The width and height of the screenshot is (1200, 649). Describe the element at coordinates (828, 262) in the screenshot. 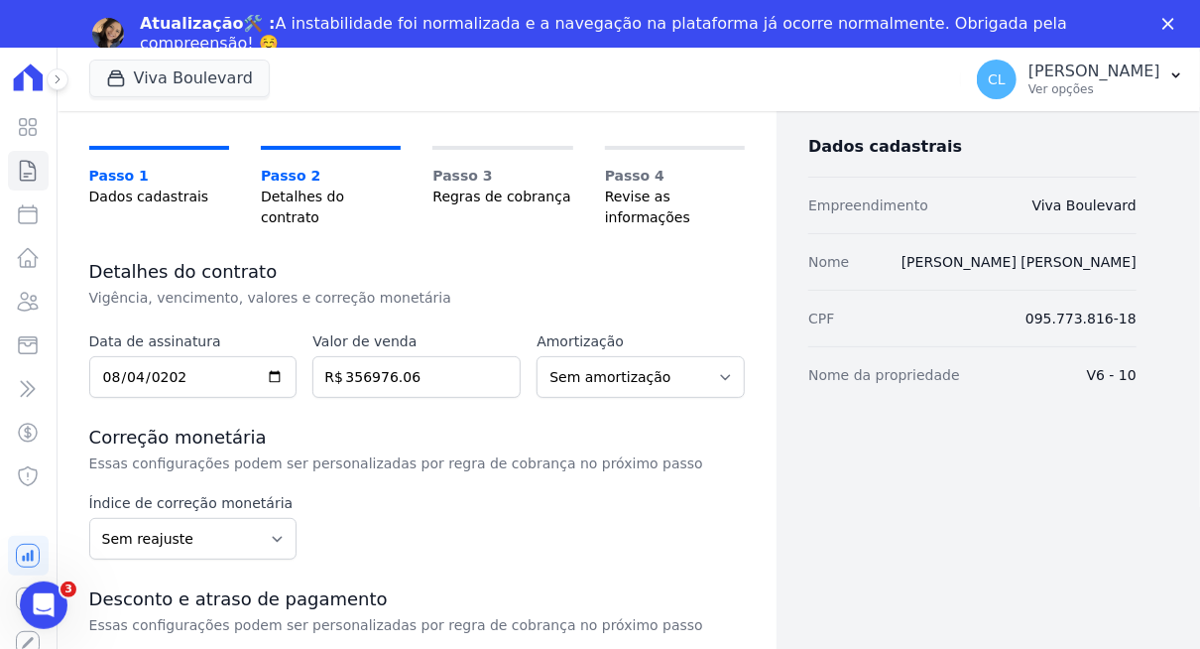

I see `dt: Nome` at that location.